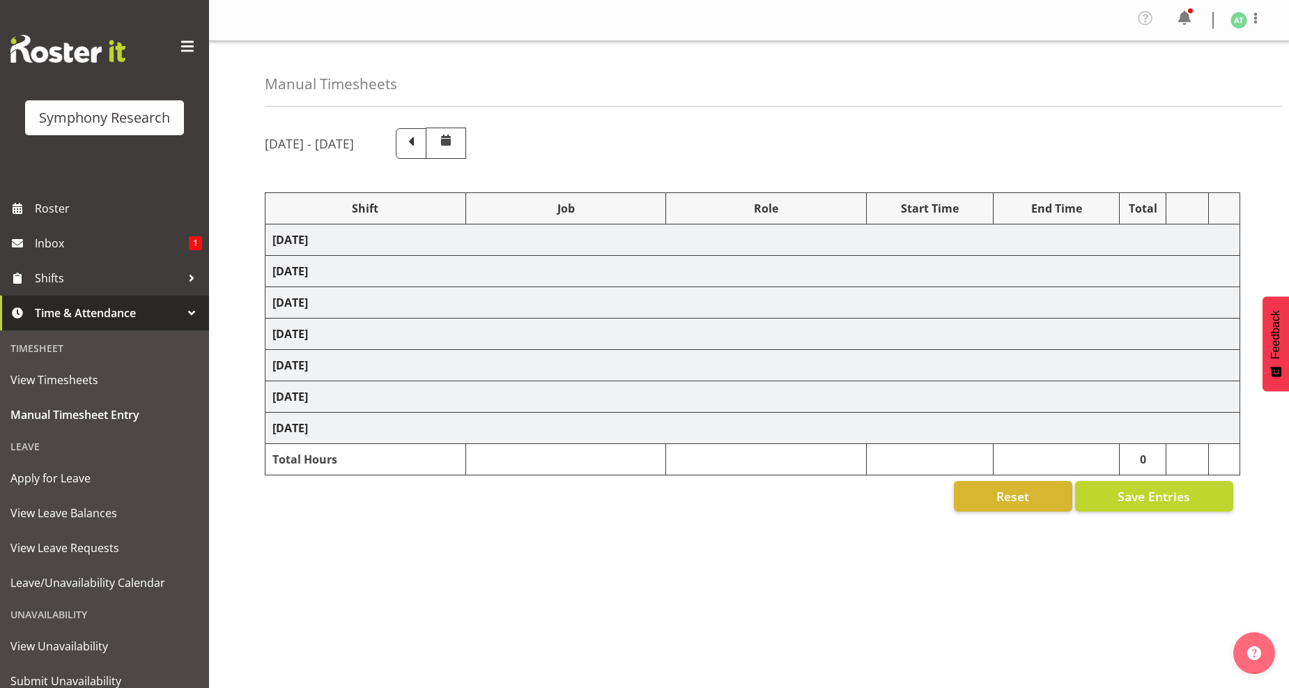  I want to click on a: View Timesheets, so click(105, 380).